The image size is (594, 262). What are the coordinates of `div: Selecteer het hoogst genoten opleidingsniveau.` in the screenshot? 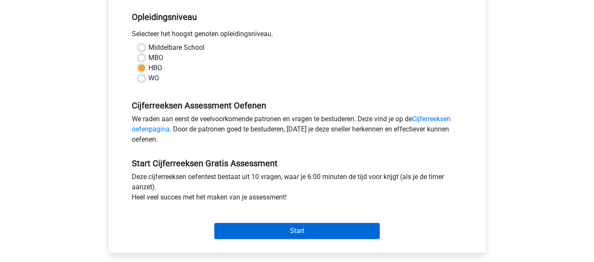 It's located at (297, 36).